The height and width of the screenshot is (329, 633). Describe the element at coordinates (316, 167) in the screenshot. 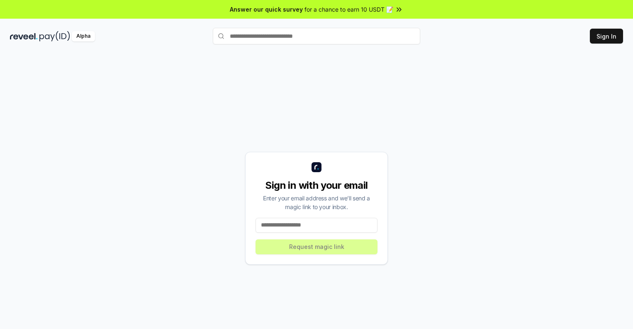

I see `img: logo_small` at that location.